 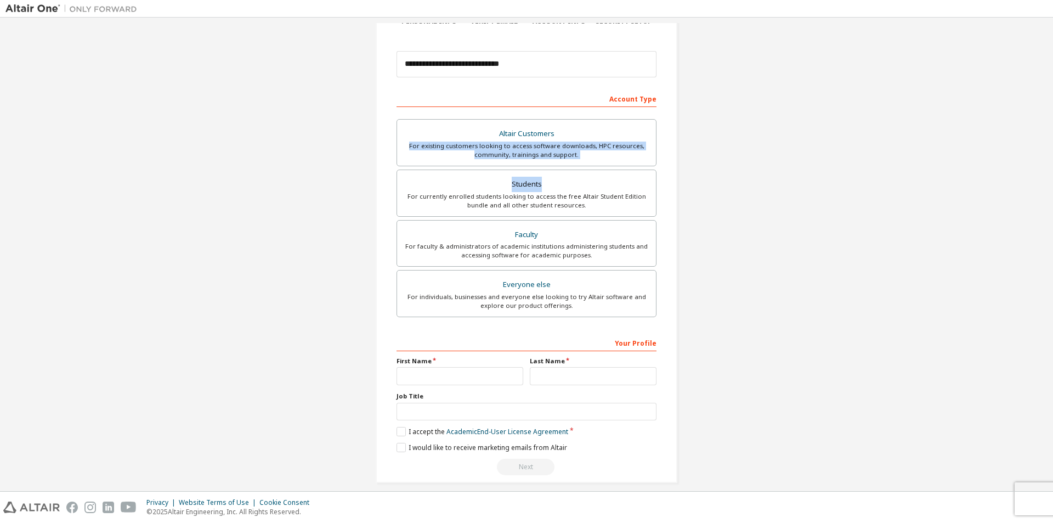 What do you see at coordinates (526, 396) in the screenshot?
I see `label: Job Title` at bounding box center [526, 396].